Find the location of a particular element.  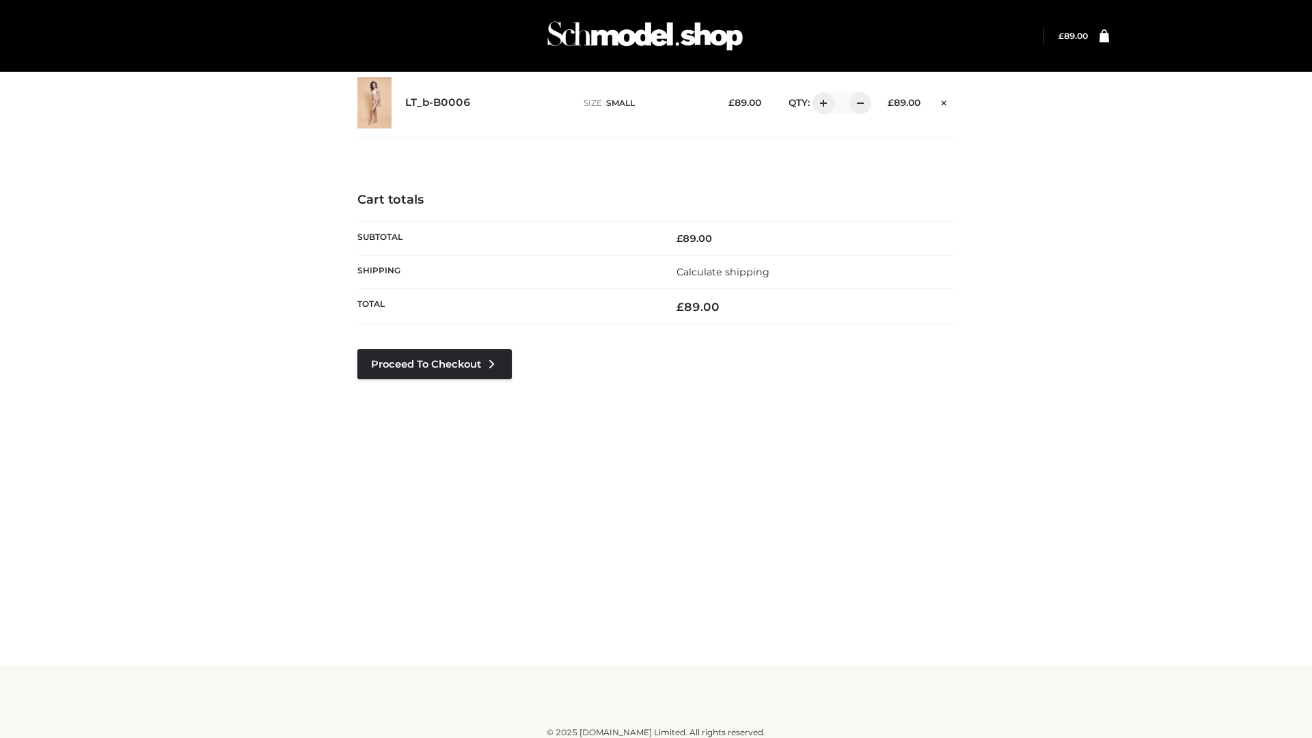

a: Calculate shipping is located at coordinates (723, 272).